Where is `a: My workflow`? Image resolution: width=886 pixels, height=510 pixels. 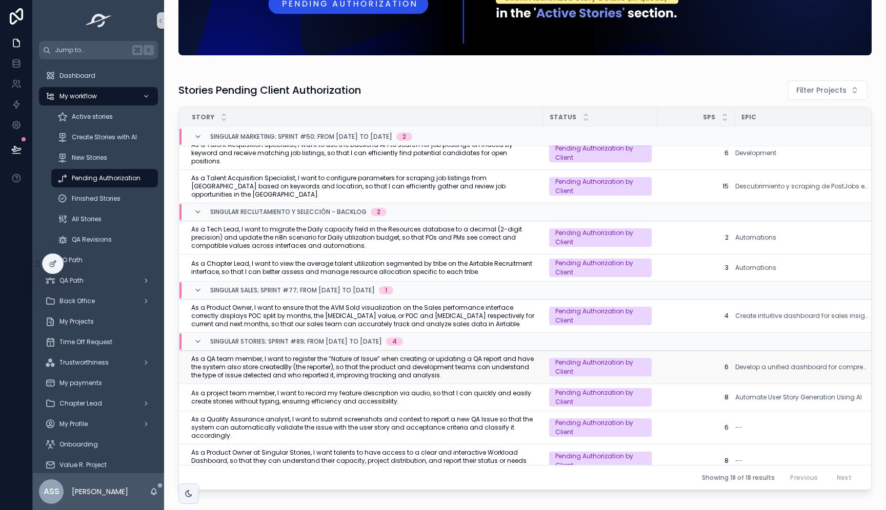 a: My workflow is located at coordinates (98, 96).